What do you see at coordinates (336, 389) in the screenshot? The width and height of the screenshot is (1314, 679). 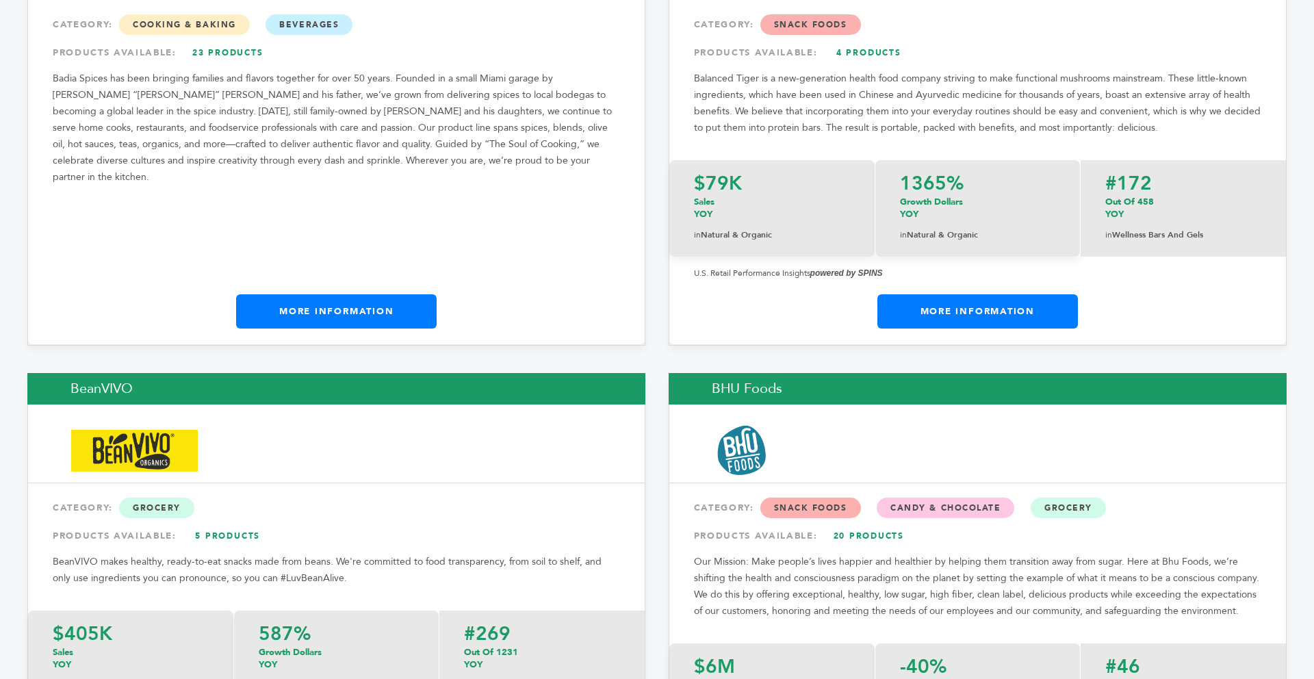 I see `h2: BeanVIVO` at bounding box center [336, 389].